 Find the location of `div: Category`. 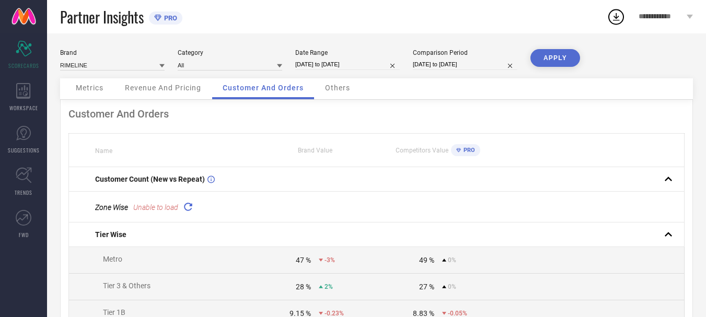

div: Category is located at coordinates (230, 53).